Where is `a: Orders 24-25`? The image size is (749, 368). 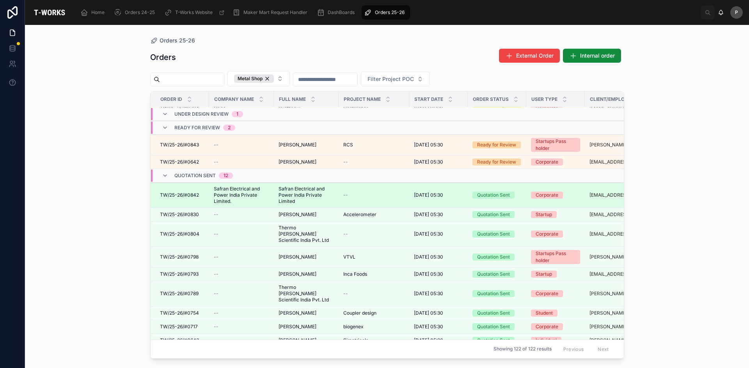 a: Orders 24-25 is located at coordinates (136, 12).